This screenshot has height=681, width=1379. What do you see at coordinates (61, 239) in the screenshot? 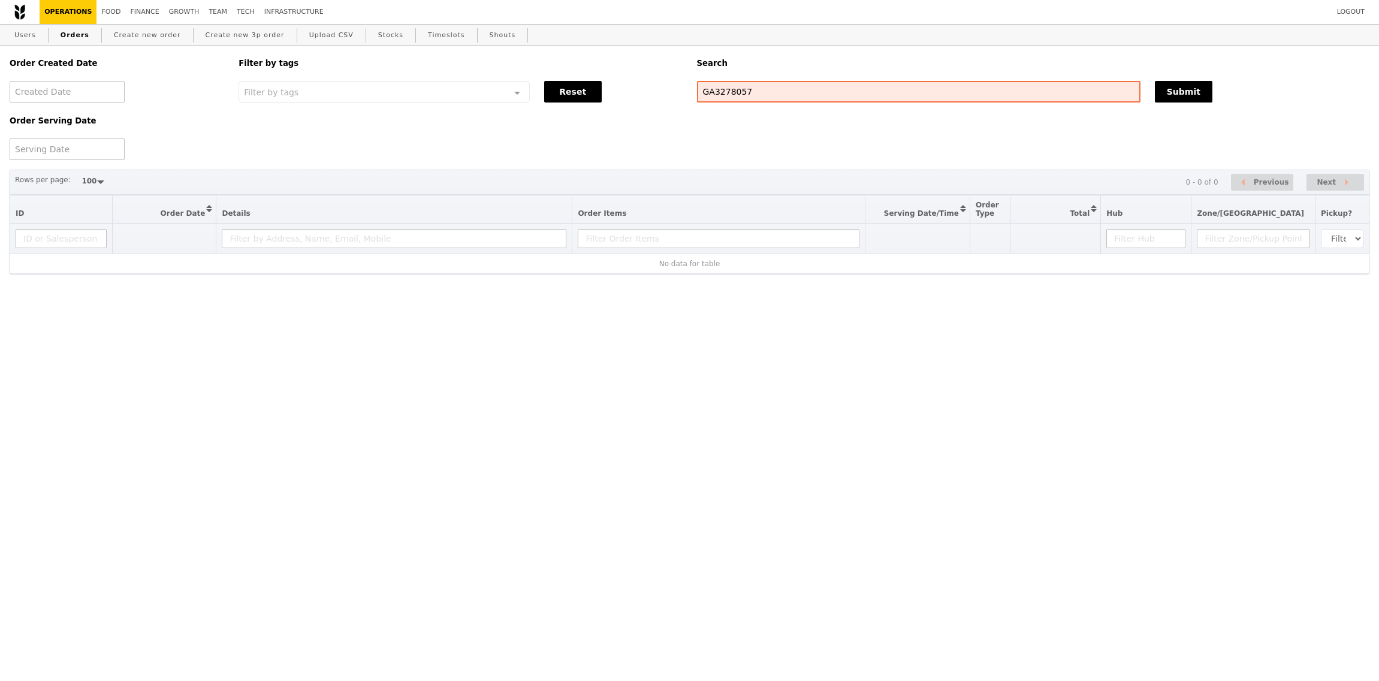
I see `input: ID or Salesperson name` at bounding box center [61, 239].